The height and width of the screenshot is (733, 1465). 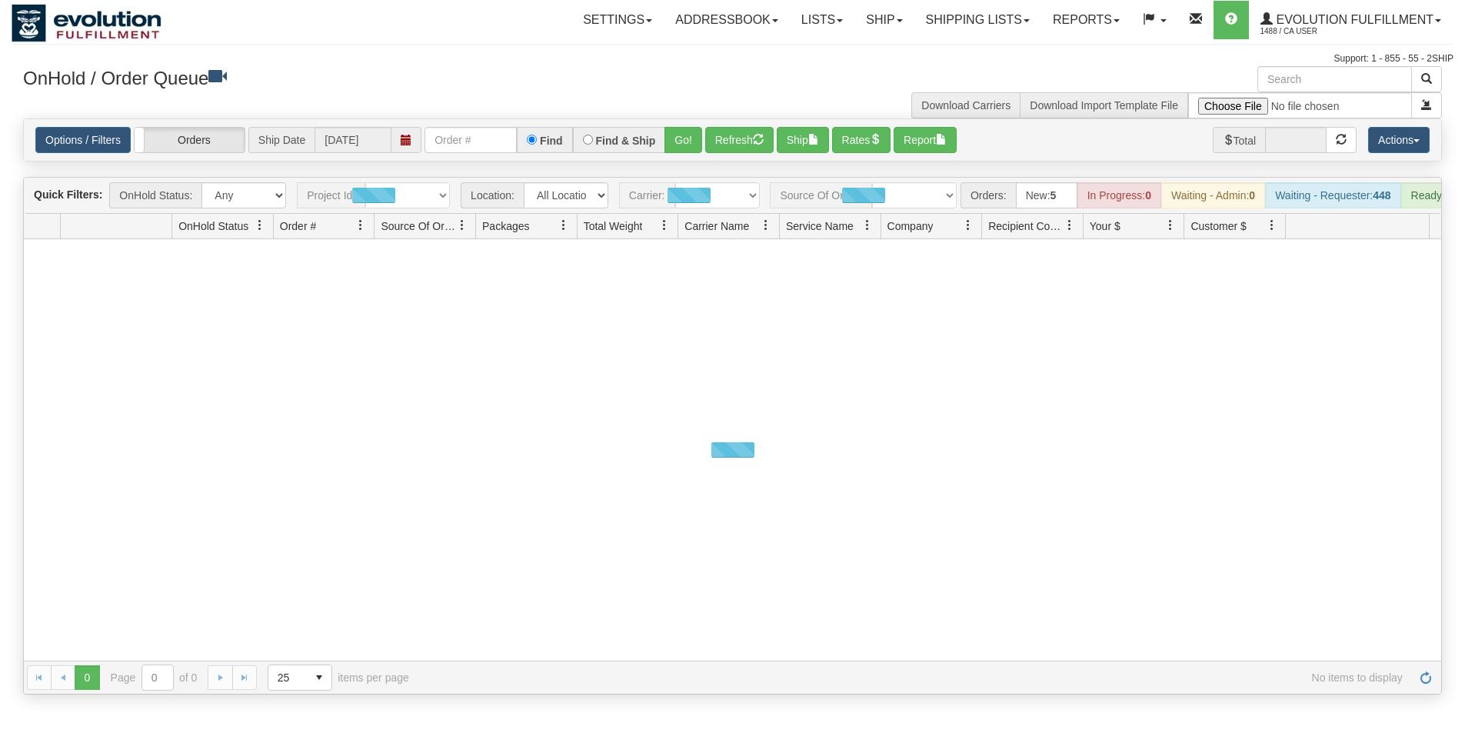 What do you see at coordinates (717, 226) in the screenshot?
I see `span: Carrier Name` at bounding box center [717, 226].